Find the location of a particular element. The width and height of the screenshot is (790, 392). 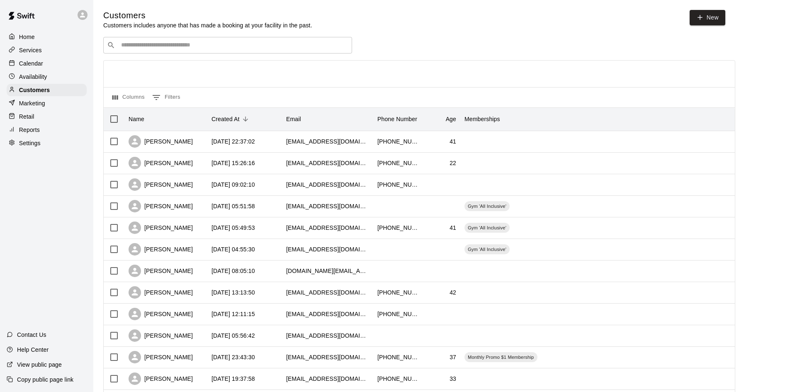

div: smercedespadilla@gmail.com is located at coordinates (328, 357).